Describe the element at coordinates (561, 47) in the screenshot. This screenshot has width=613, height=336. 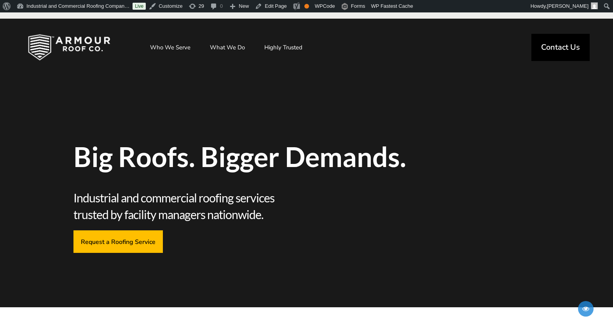
I see `a: Contact Us` at that location.